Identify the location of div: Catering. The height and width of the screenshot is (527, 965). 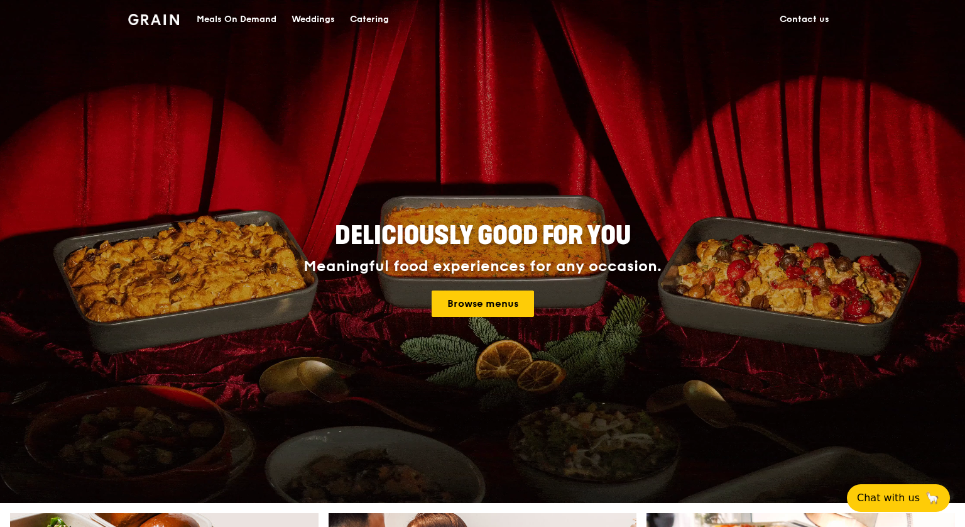
(369, 19).